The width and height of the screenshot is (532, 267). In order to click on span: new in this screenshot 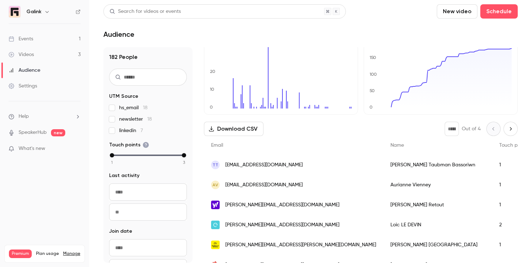, I will do `click(58, 133)`.